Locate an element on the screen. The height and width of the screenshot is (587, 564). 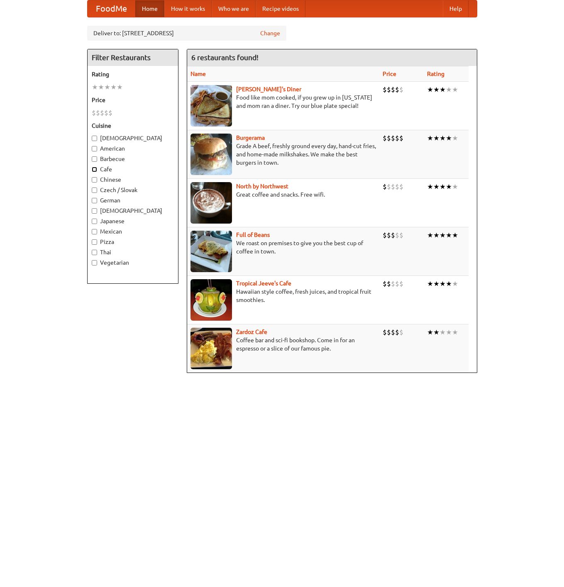
img: sallys.jpg is located at coordinates (211, 106).